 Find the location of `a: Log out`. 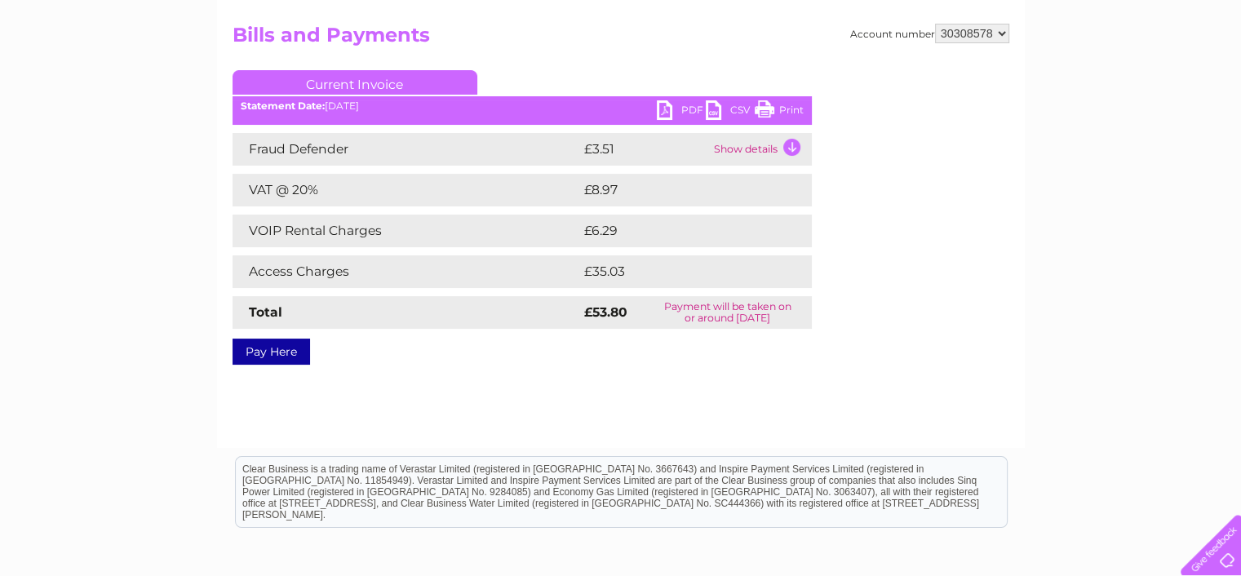

a: Log out is located at coordinates (1206, 75).